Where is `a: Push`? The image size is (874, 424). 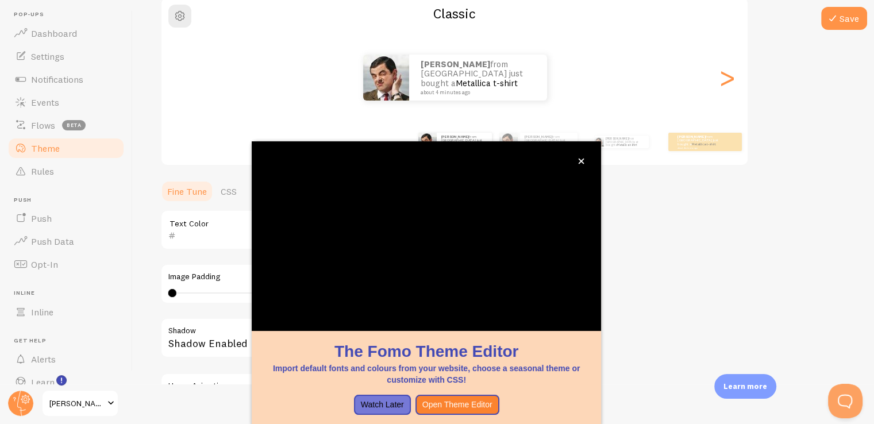
a: Push is located at coordinates (66, 218).